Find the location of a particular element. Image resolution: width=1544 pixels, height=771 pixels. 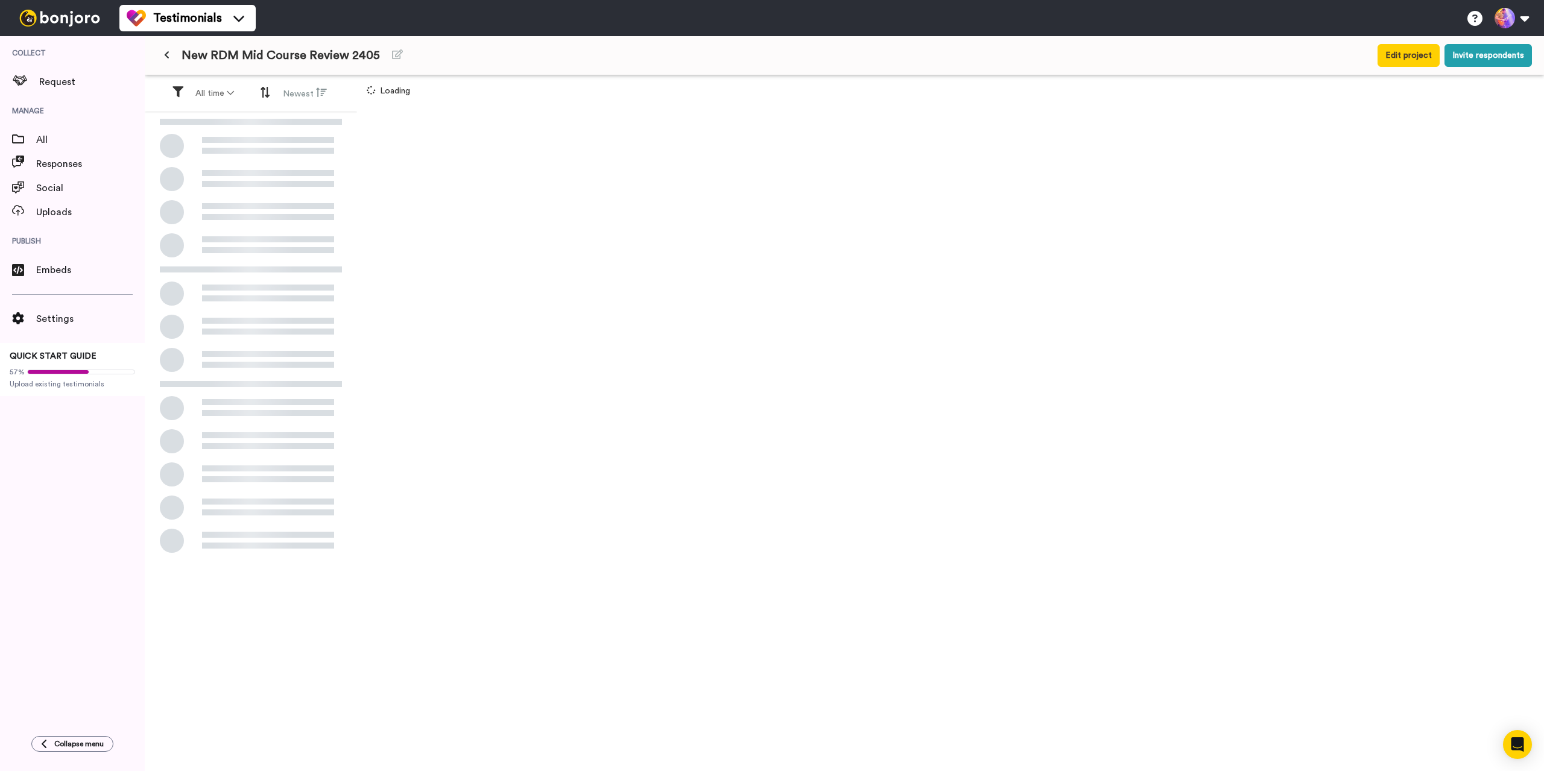

img: tm-color.svg is located at coordinates (136, 18).